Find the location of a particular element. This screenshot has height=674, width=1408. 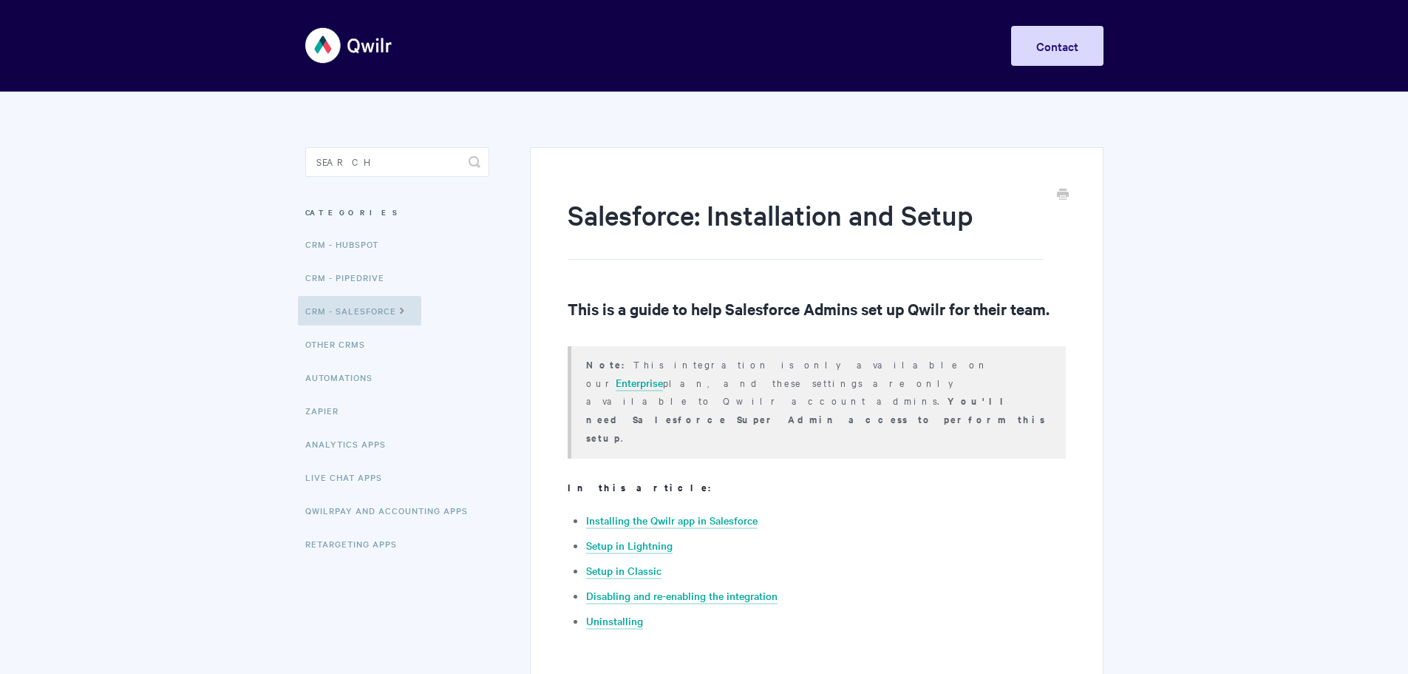

b: In this article: is located at coordinates (644, 487).